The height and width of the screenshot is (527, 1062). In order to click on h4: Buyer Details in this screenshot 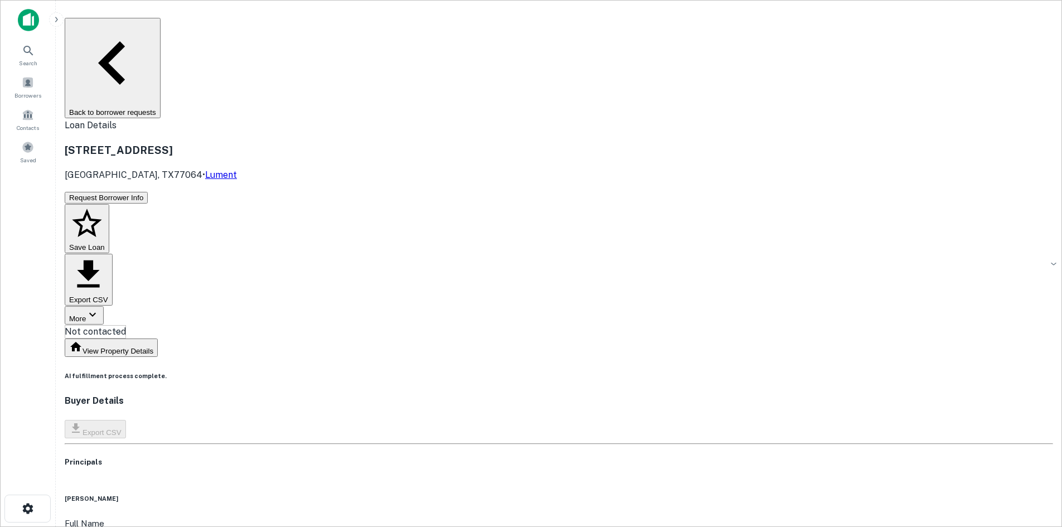, I will do `click(558, 401)`.